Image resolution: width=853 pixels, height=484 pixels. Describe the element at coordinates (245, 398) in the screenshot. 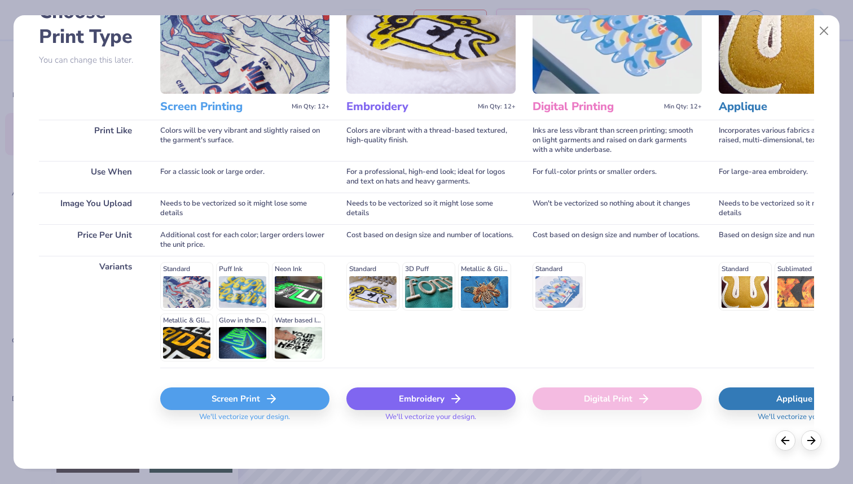

I see `div: Screen Print` at that location.